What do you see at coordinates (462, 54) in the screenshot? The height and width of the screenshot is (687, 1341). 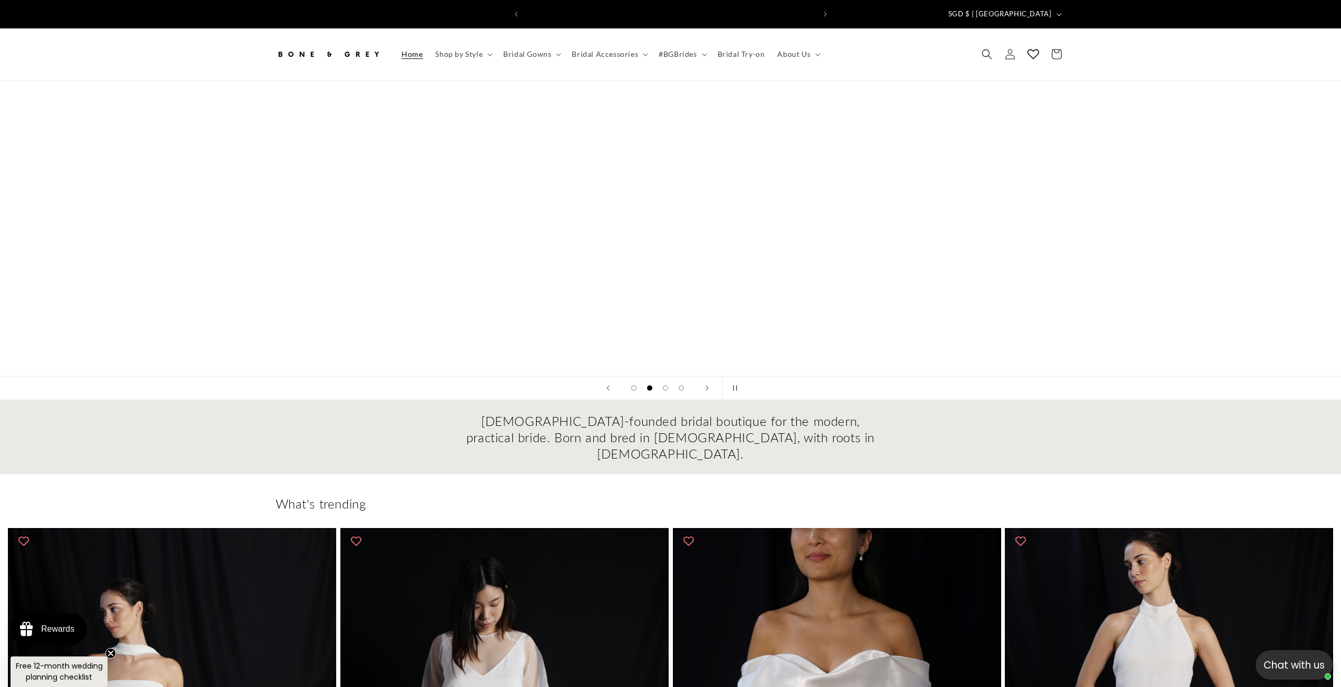 I see `summary: Shop by Style` at bounding box center [462, 54].